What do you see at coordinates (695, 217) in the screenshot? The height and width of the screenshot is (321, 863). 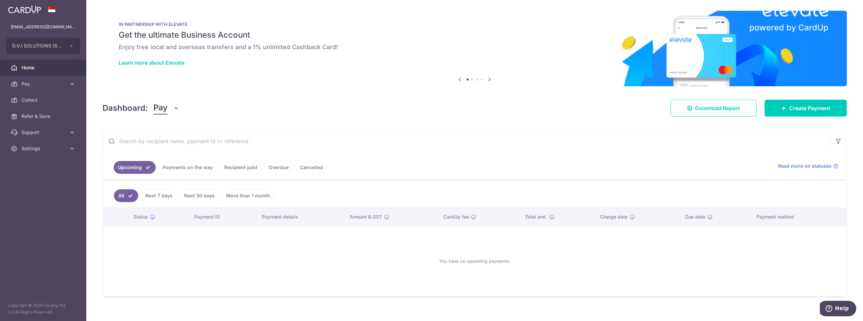 I see `span: Due date` at bounding box center [695, 217].